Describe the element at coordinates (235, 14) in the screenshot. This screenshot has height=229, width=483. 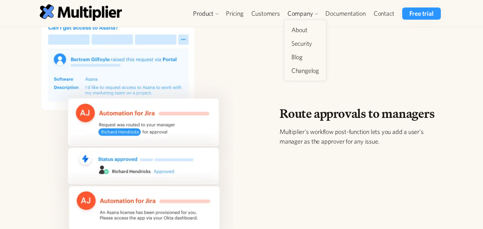
I see `a: Pricing` at that location.